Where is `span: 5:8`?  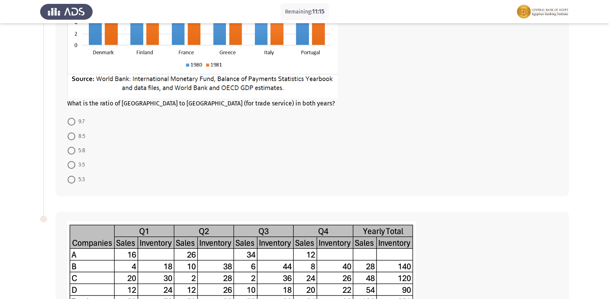
span: 5:8 is located at coordinates (80, 151).